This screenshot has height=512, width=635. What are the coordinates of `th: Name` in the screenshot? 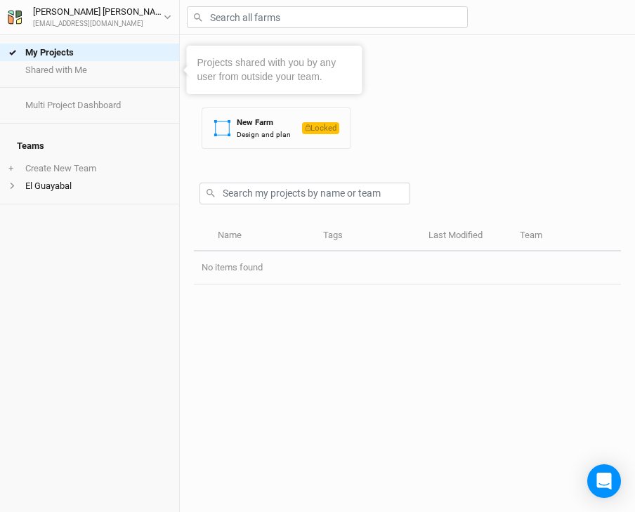 It's located at (262, 236).